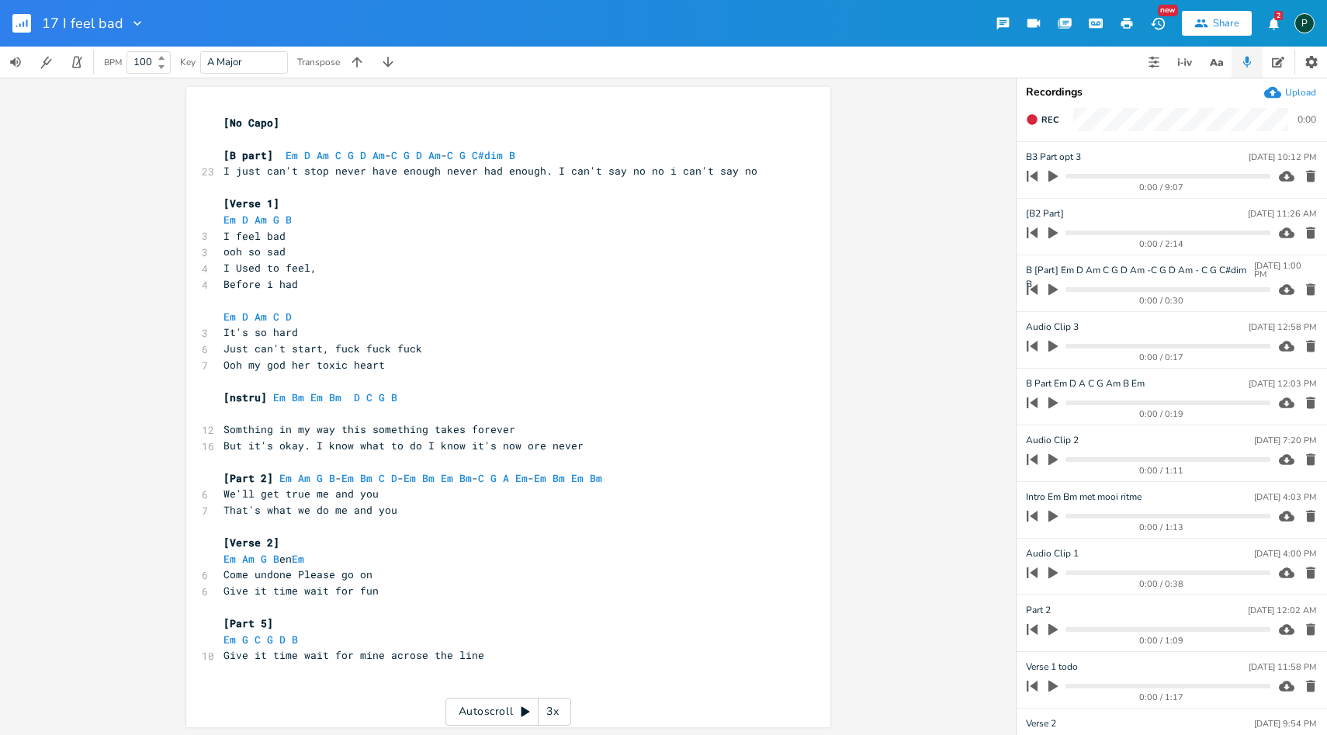 The image size is (1327, 735). Describe the element at coordinates (1162, 470) in the screenshot. I see `div: 0:00 / 1:11` at that location.